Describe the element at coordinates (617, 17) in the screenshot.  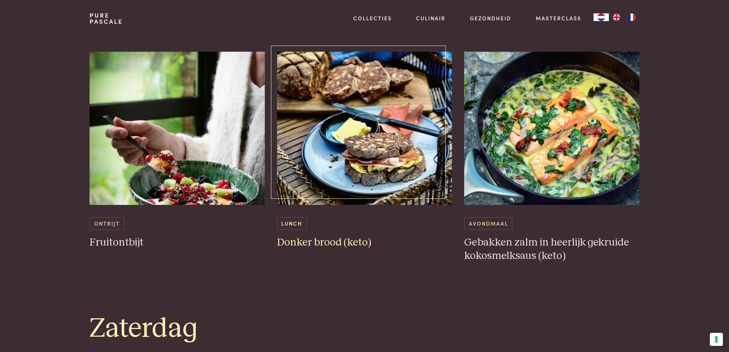
I see `aside: Language selected: Nederlands` at that location.